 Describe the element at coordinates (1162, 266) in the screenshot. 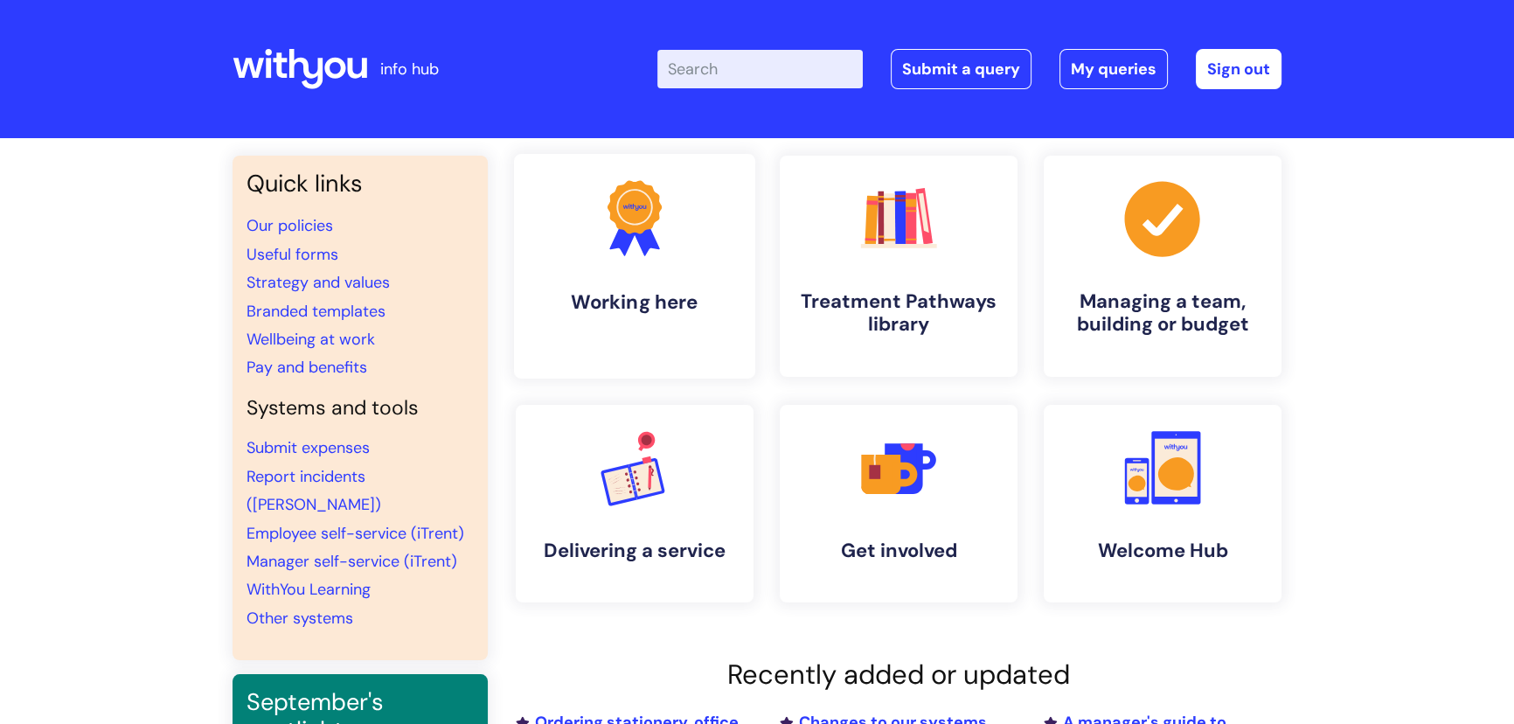

I see `a: Managing a team, building or budget` at that location.